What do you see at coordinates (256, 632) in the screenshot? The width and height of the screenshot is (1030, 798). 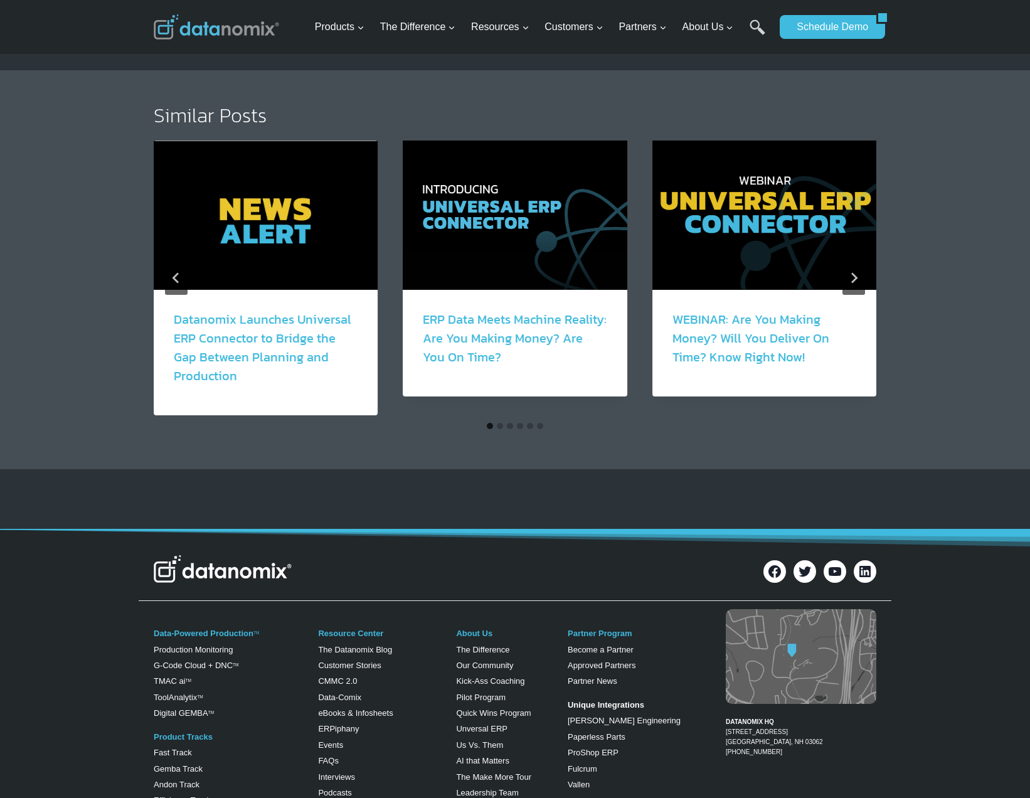 I see `a: TM` at bounding box center [256, 632].